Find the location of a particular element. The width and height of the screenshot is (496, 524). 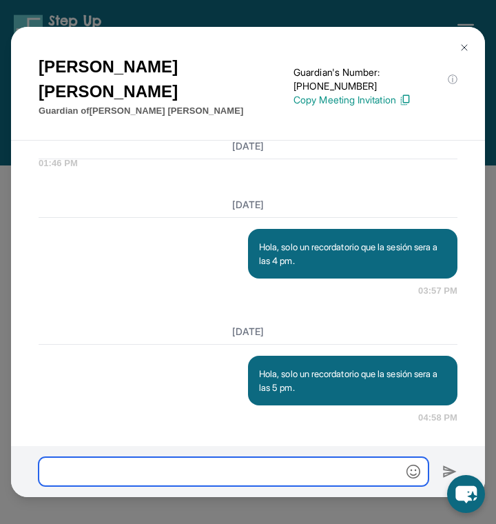

img: Emoji is located at coordinates (414, 472).